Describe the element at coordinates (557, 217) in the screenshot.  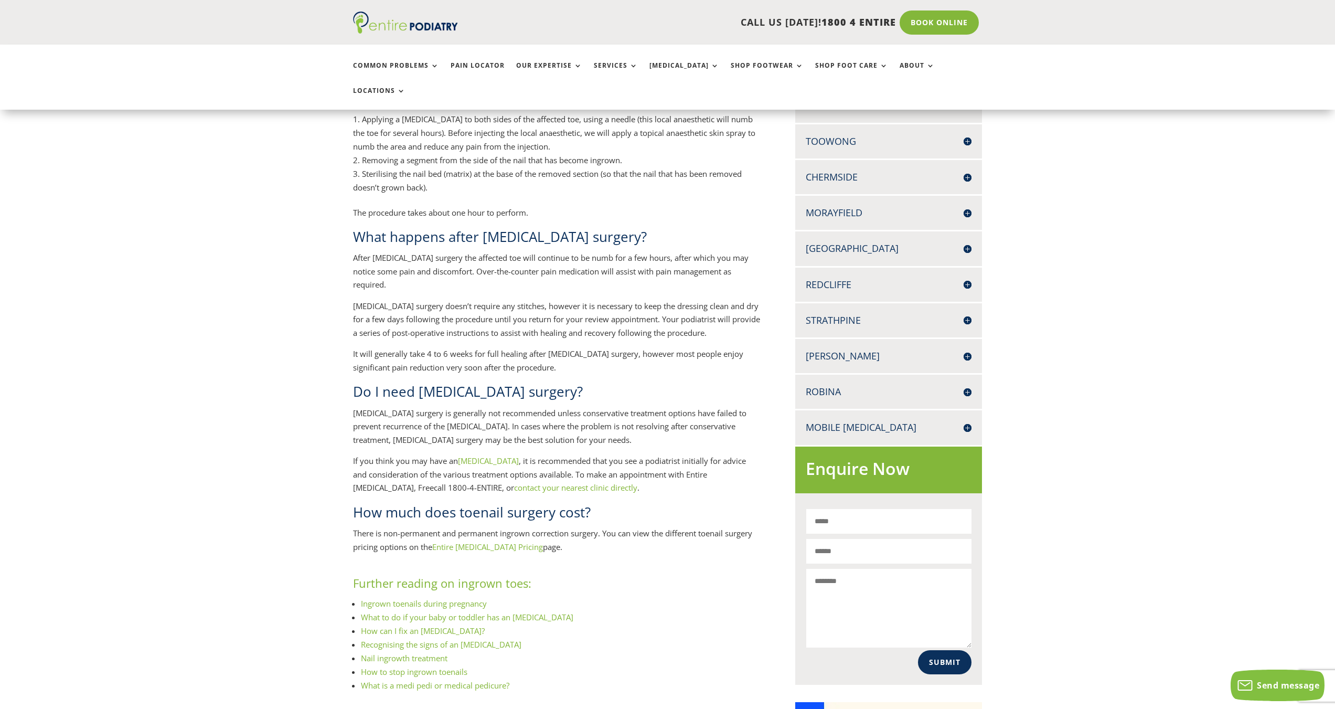
I see `p: The procedure takes about one hour to perform.` at that location.